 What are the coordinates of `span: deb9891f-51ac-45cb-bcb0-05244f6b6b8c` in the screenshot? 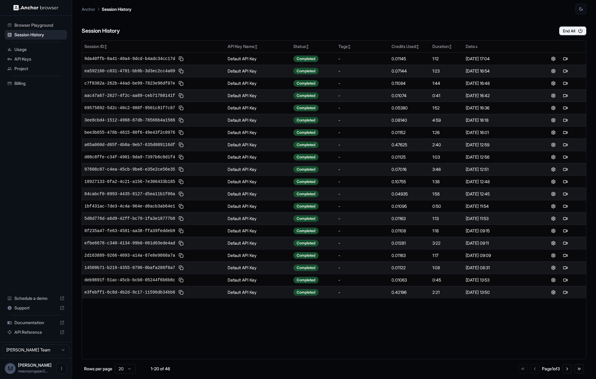 It's located at (130, 280).